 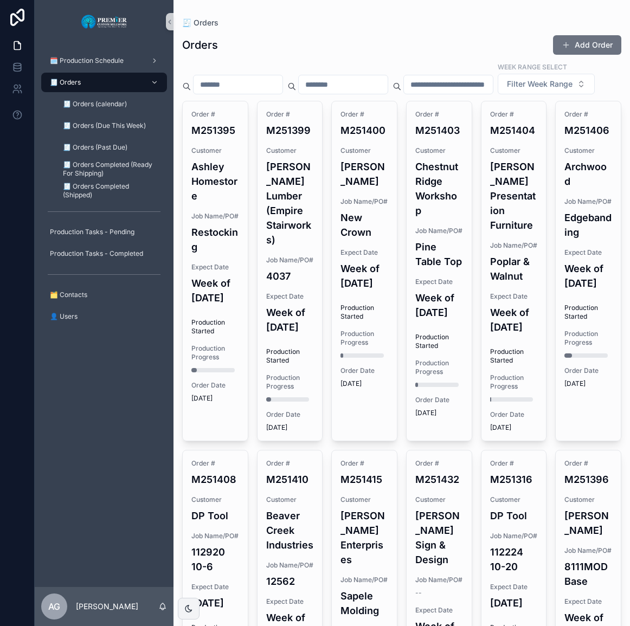 What do you see at coordinates (589, 225) in the screenshot?
I see `h4: Edgebanding` at bounding box center [589, 225].